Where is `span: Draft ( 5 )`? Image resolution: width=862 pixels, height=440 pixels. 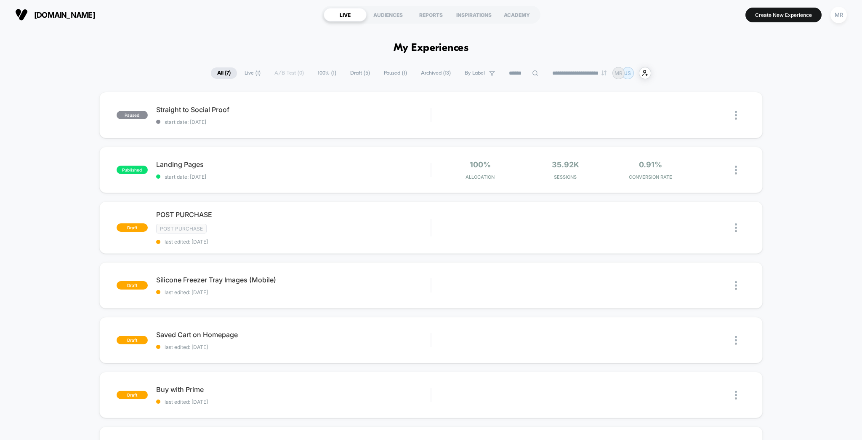 span: Draft ( 5 ) is located at coordinates (360, 73).